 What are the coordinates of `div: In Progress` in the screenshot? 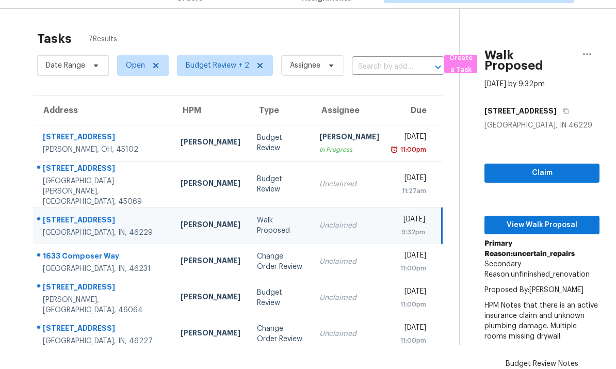 It's located at (349, 150).